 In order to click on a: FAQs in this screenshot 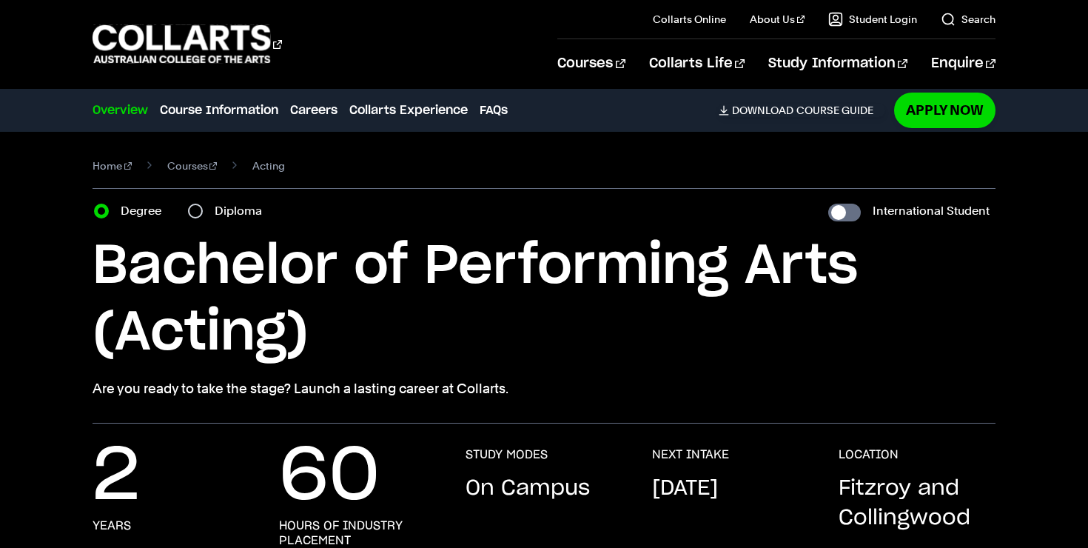, I will do `click(494, 110)`.